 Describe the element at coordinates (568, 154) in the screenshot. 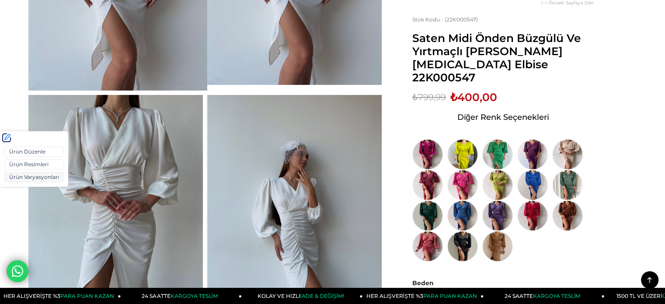

I see `img: Saten Midi Önden Büzgülü Ve Yırtmaçlı Christina Kadın Bej Elbise 22K000547` at that location.